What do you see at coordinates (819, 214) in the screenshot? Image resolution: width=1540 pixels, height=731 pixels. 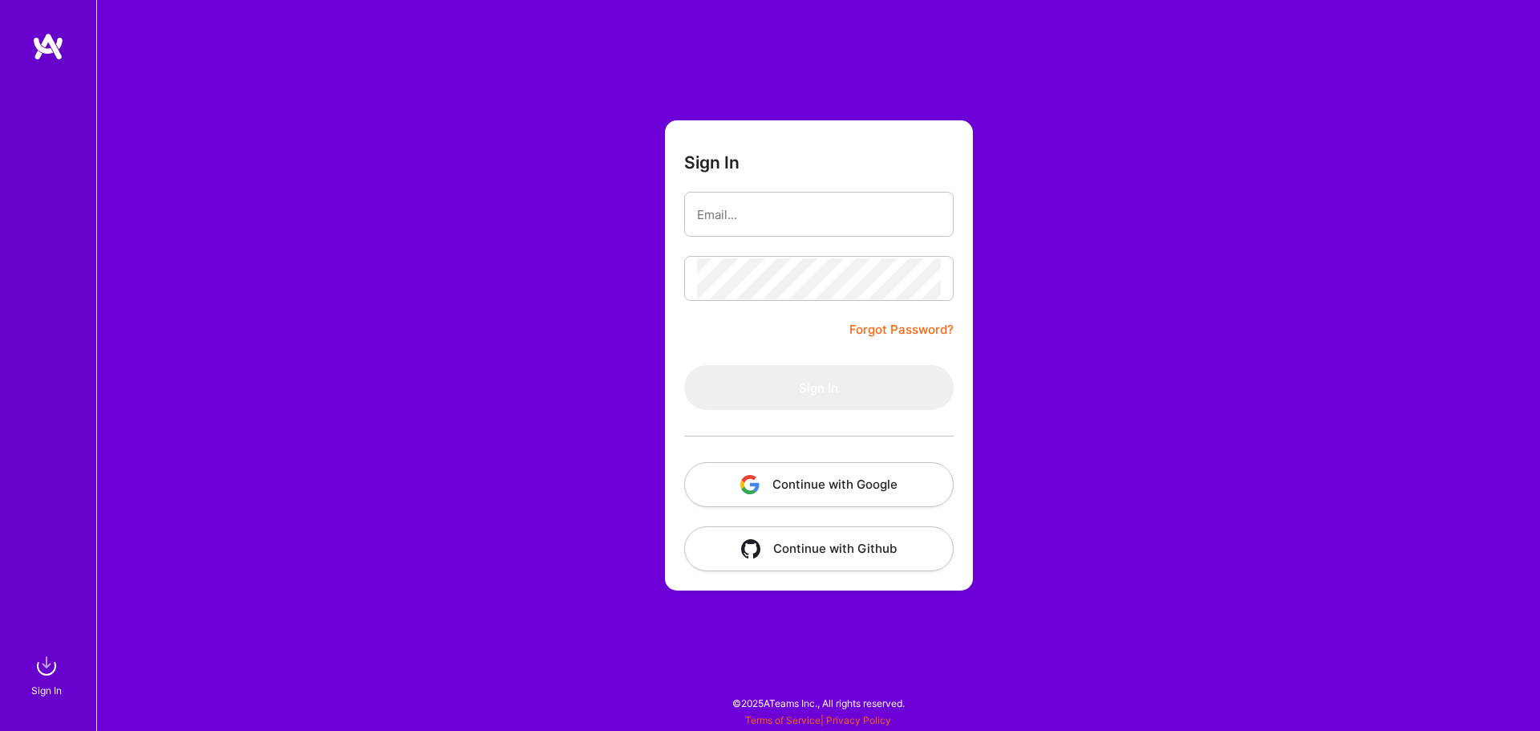 I see `input: Email...` at bounding box center [819, 214].